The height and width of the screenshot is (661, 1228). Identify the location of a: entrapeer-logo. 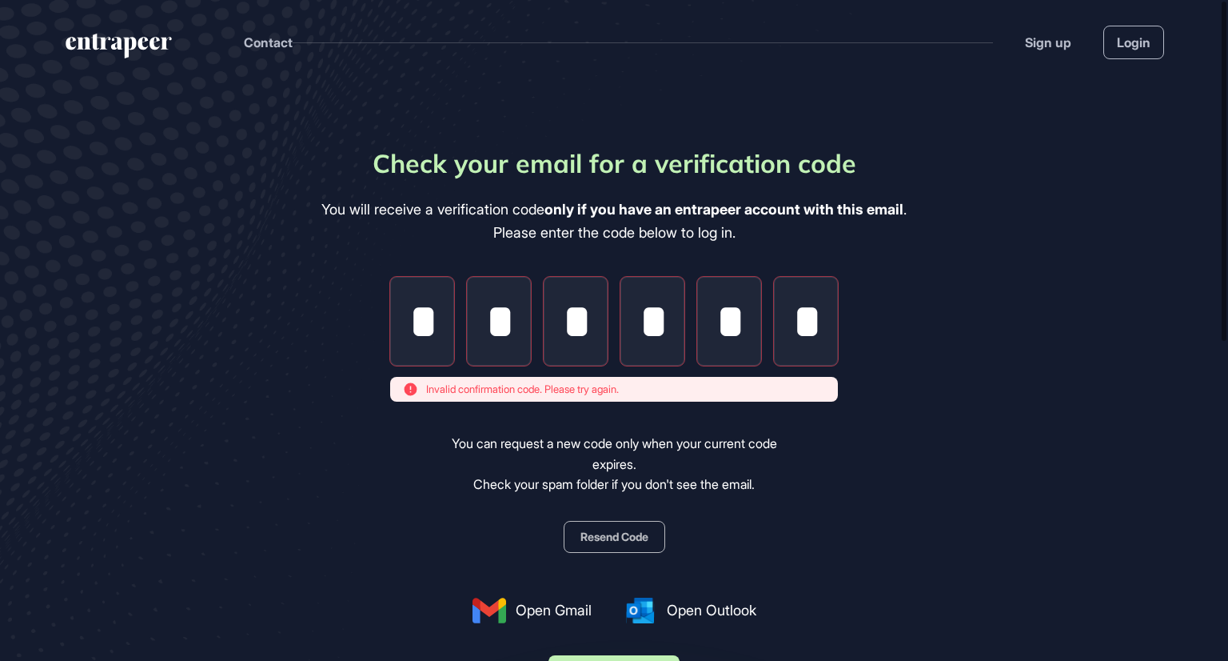
(118, 49).